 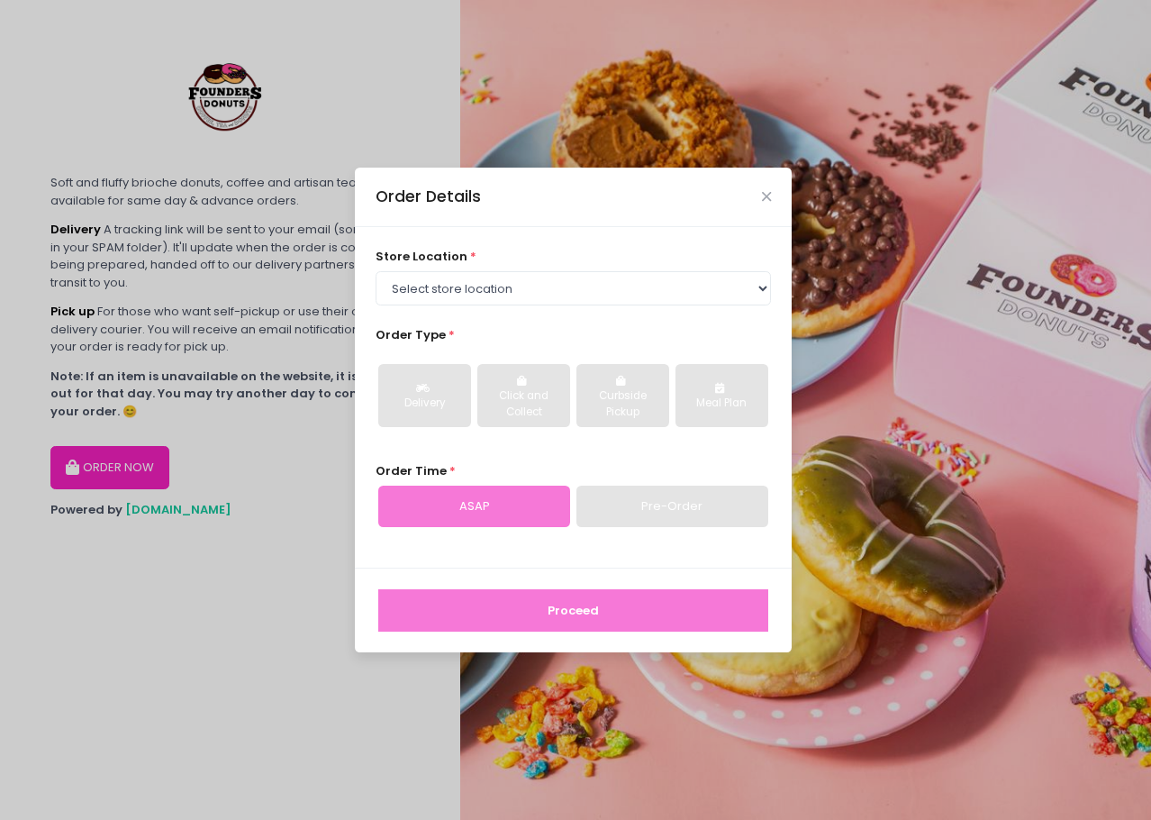 What do you see at coordinates (424, 404) in the screenshot?
I see `div: Delivery` at bounding box center [424, 404].